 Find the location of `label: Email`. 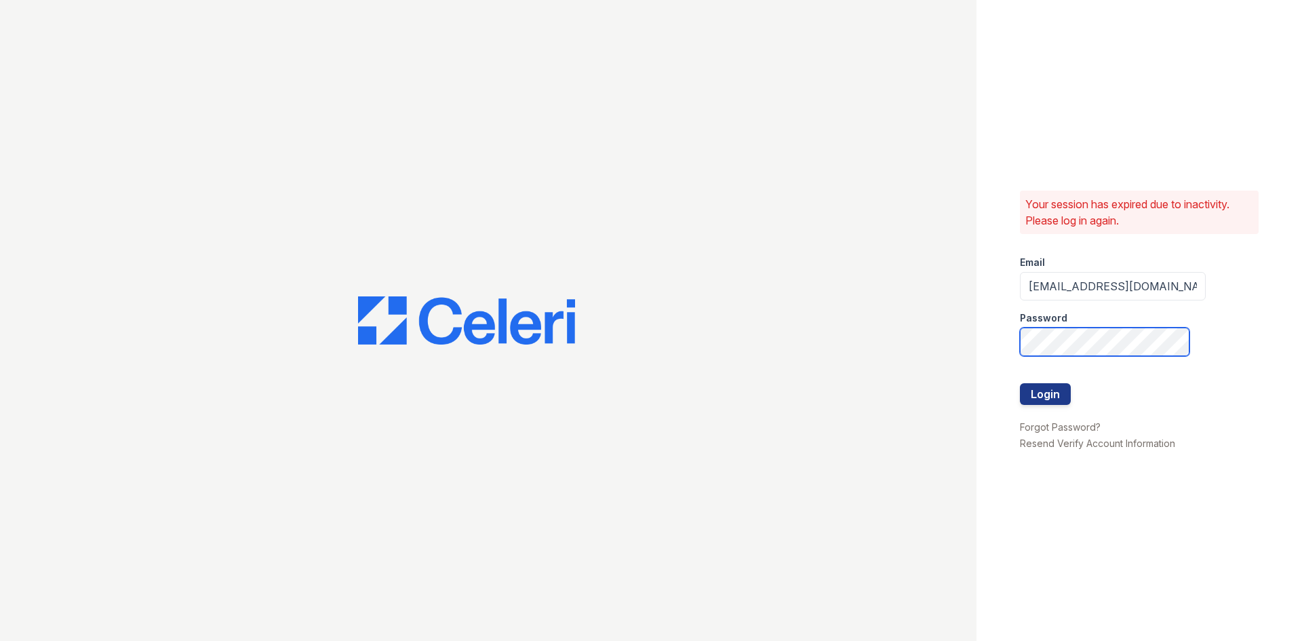

label: Email is located at coordinates (1032, 262).